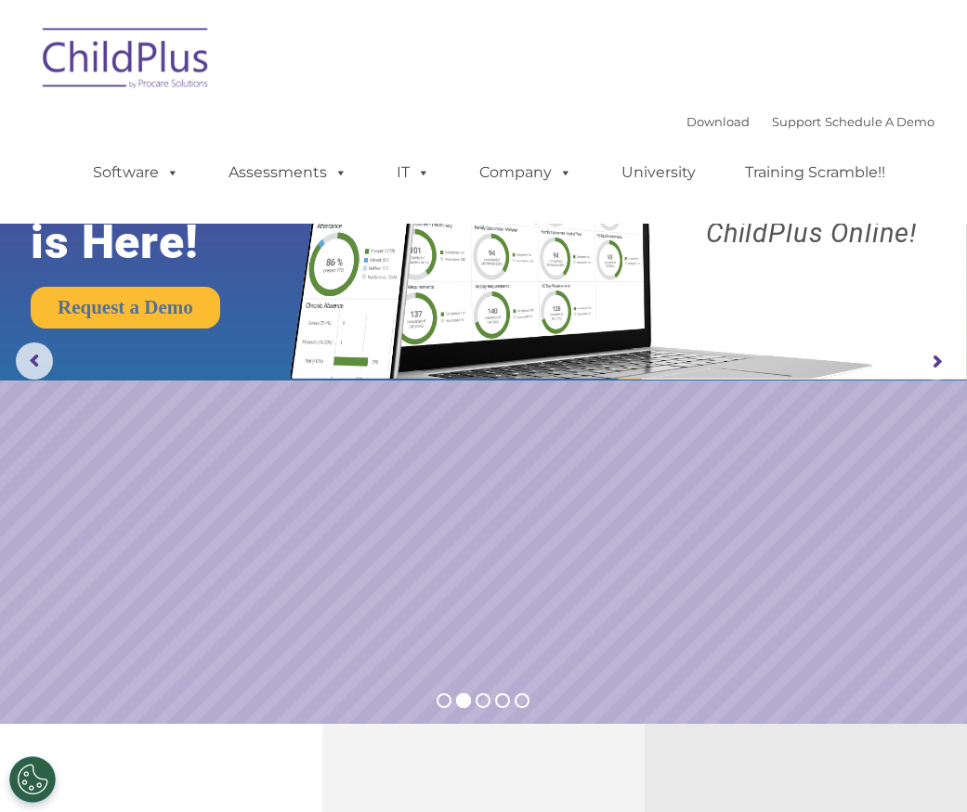 Image resolution: width=967 pixels, height=812 pixels. I want to click on a: University, so click(658, 173).